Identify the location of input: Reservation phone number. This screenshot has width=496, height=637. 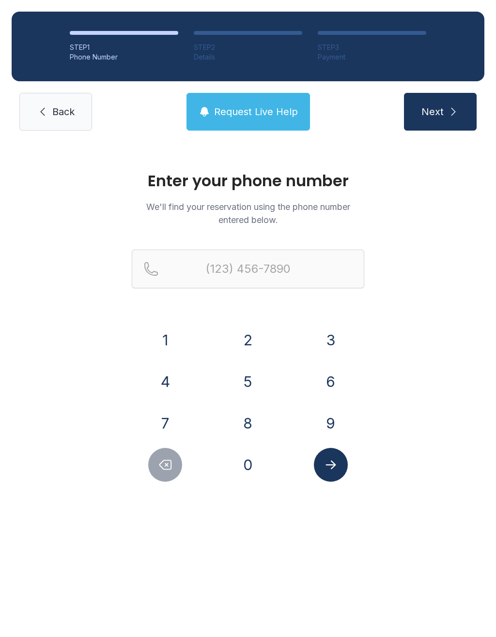
(248, 269).